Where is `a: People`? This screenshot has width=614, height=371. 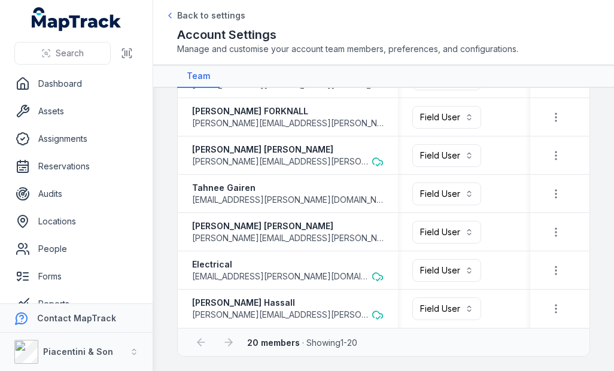 a: People is located at coordinates (76, 249).